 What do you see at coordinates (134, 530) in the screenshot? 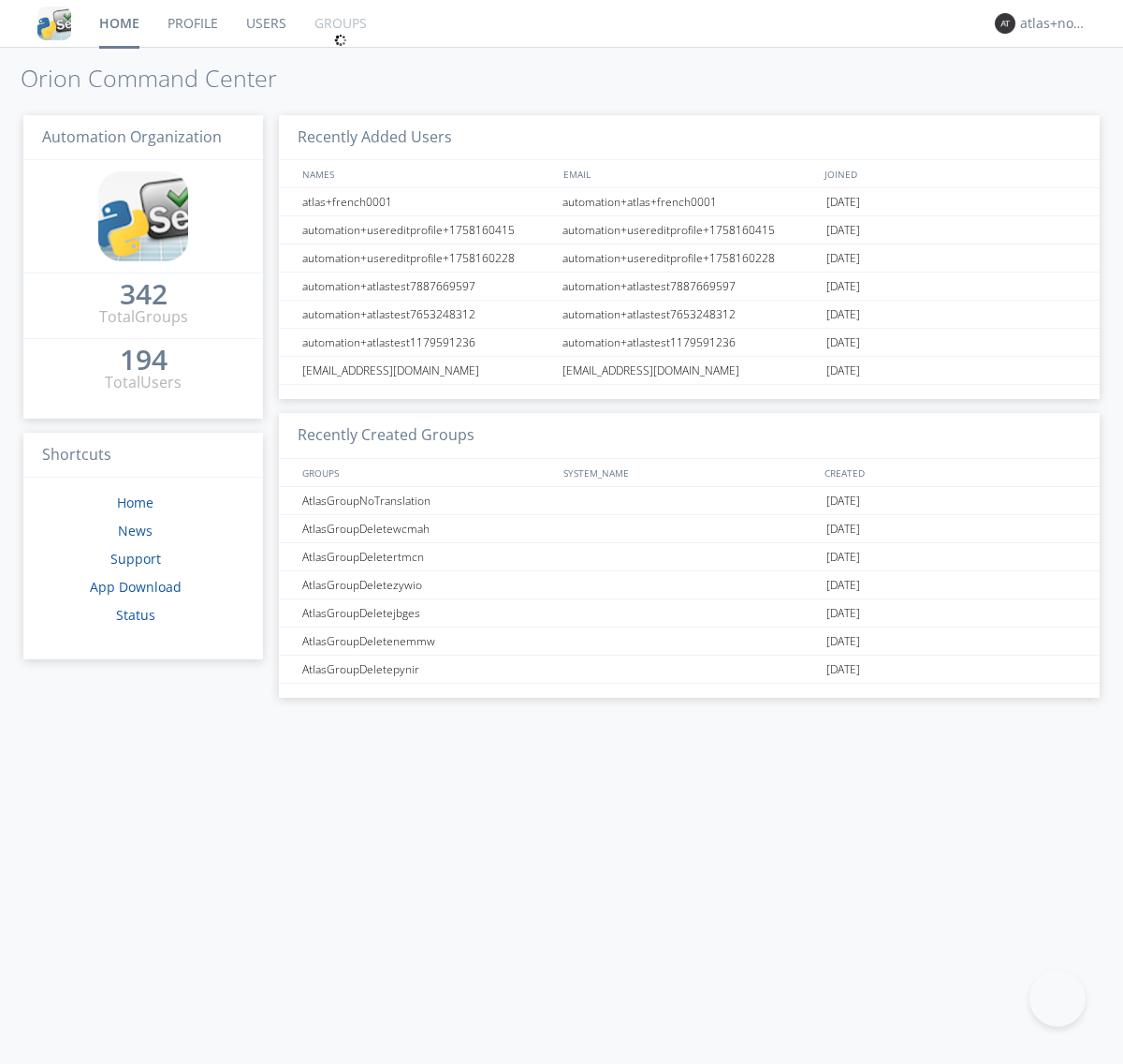
I see `a: News` at bounding box center [134, 530].